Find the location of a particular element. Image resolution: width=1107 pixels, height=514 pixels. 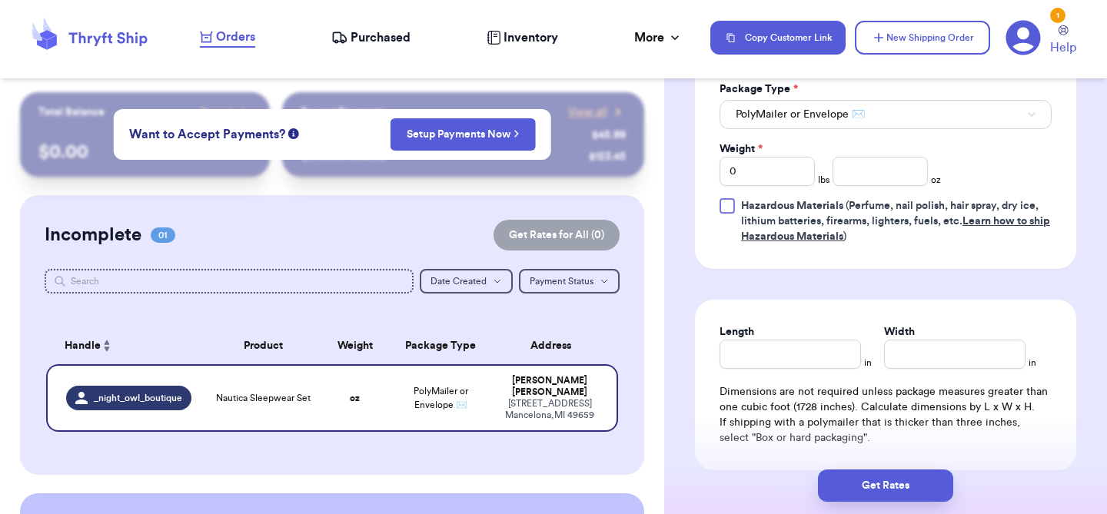

strong: oz is located at coordinates (354, 398).